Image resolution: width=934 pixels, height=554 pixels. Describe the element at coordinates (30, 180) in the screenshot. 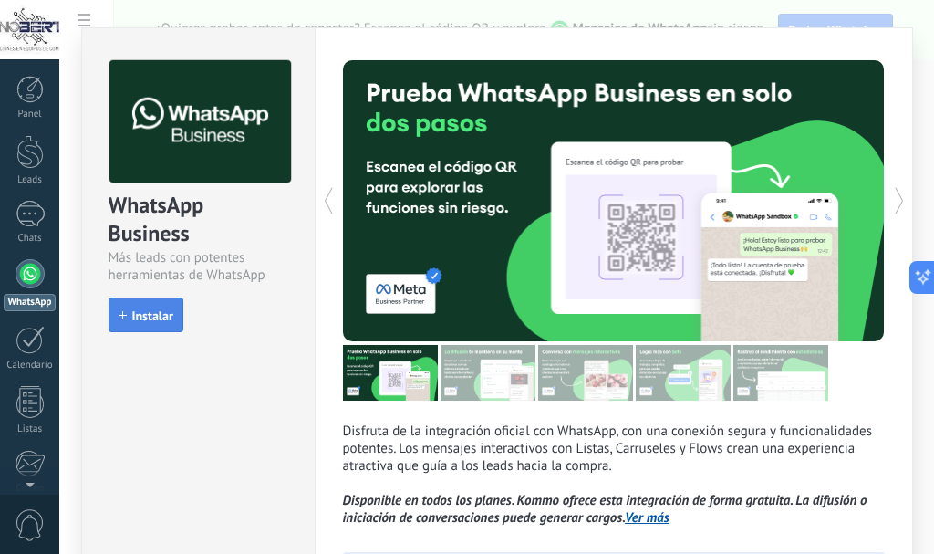

I see `div: Leads` at that location.